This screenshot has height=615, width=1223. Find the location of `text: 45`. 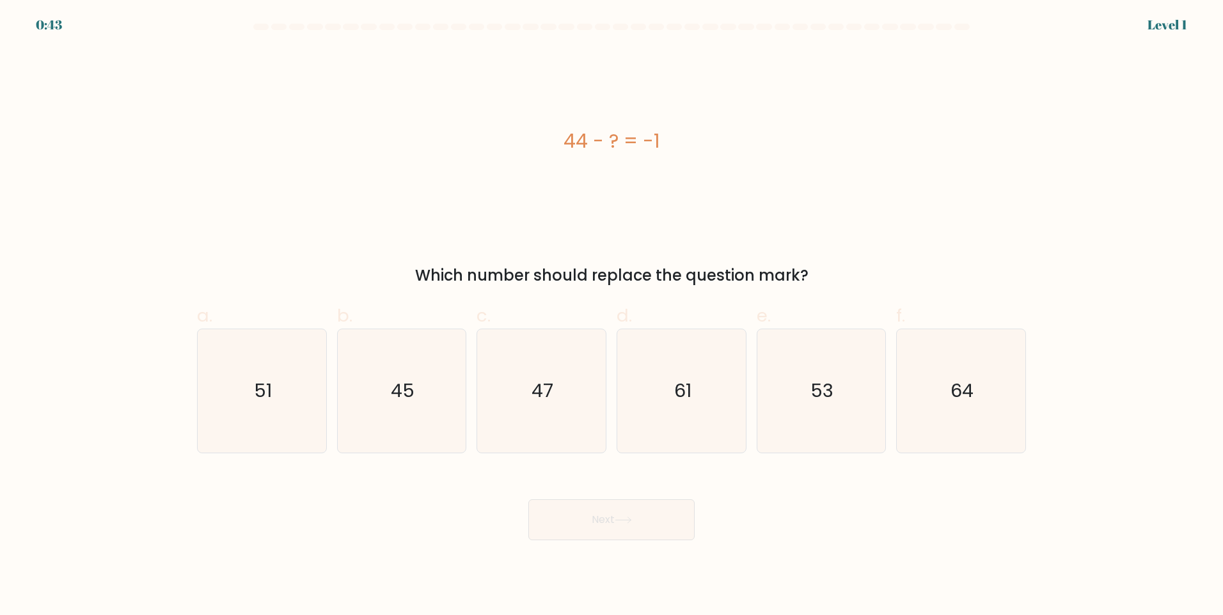

text: 45 is located at coordinates (402, 391).